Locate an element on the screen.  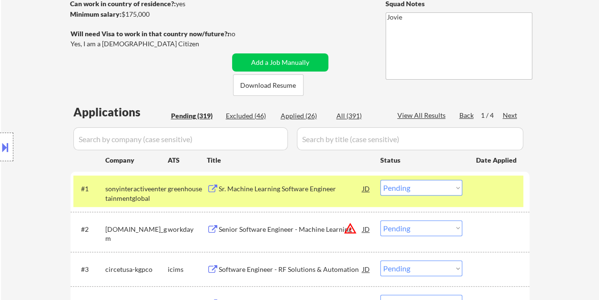
div: Title is located at coordinates (289, 160).